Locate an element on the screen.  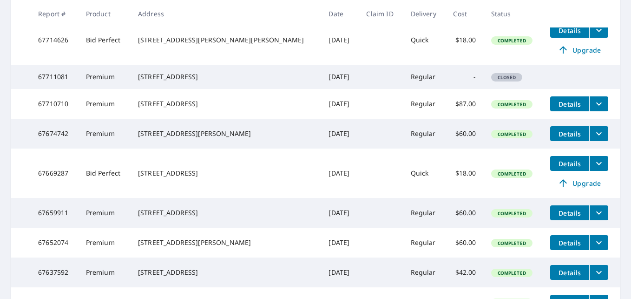
button: filesDropdownBtn-67659911 is located at coordinates (599, 213).